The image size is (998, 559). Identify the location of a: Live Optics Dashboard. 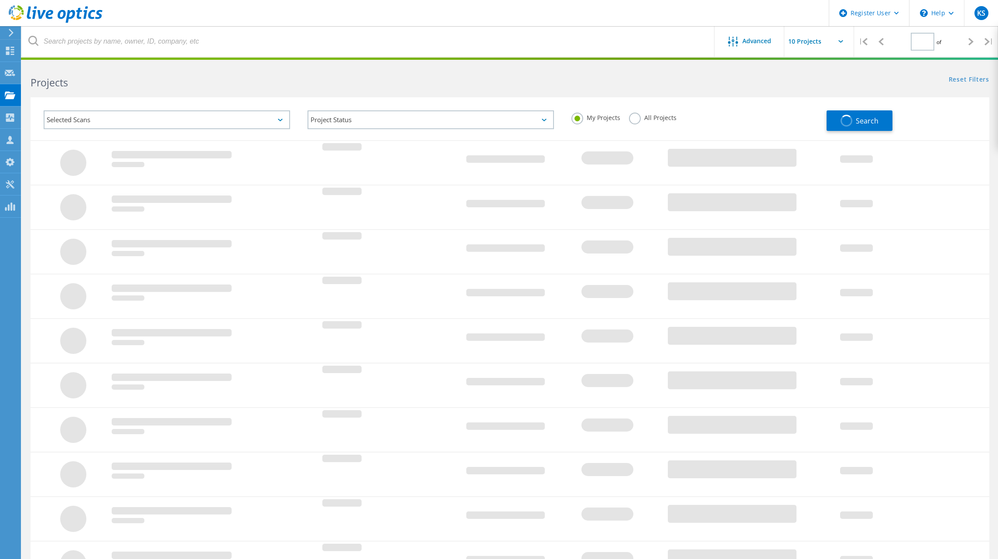
(55, 21).